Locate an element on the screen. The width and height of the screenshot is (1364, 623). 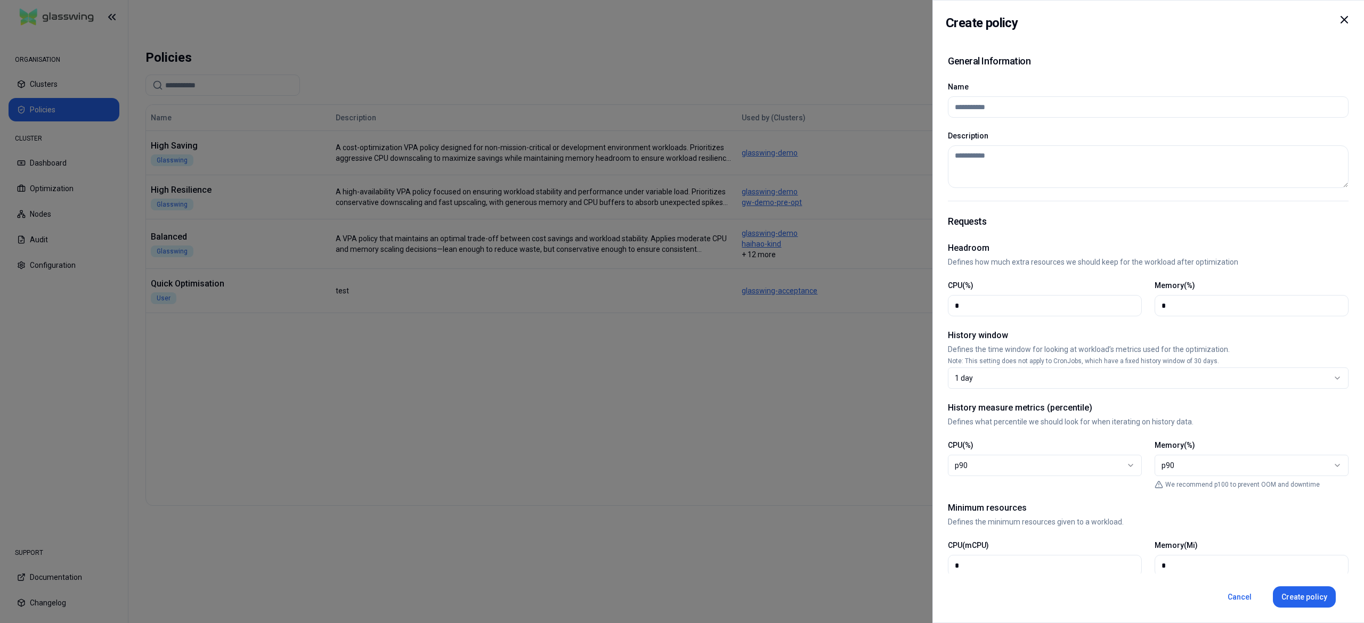
label: Name is located at coordinates (958, 87).